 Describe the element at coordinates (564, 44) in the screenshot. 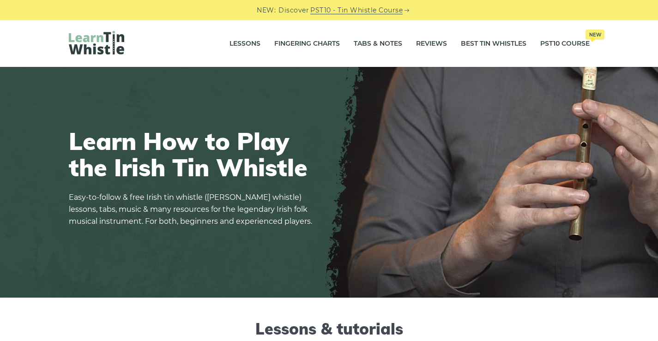

I see `a: PST10 CourseNew` at that location.